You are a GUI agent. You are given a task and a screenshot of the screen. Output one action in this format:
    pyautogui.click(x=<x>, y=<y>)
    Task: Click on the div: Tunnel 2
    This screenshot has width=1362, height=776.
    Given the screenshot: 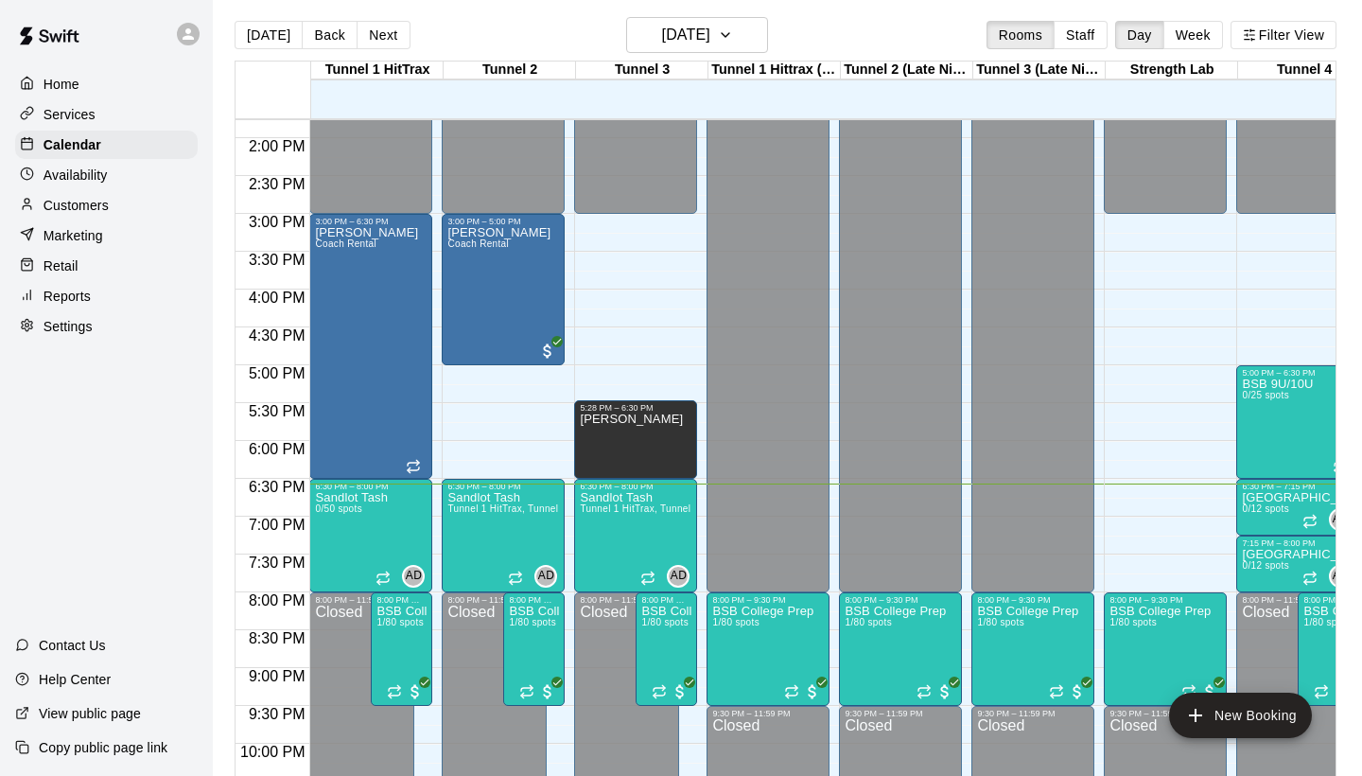 What is the action you would take?
    pyautogui.click(x=510, y=70)
    